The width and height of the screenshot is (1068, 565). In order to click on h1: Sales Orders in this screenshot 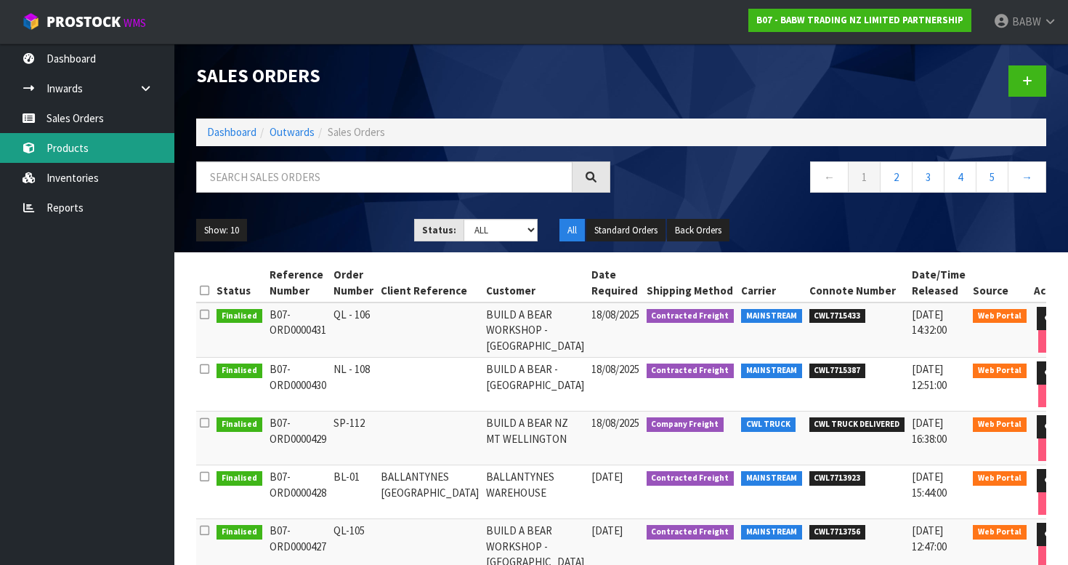, I will do `click(403, 76)`.